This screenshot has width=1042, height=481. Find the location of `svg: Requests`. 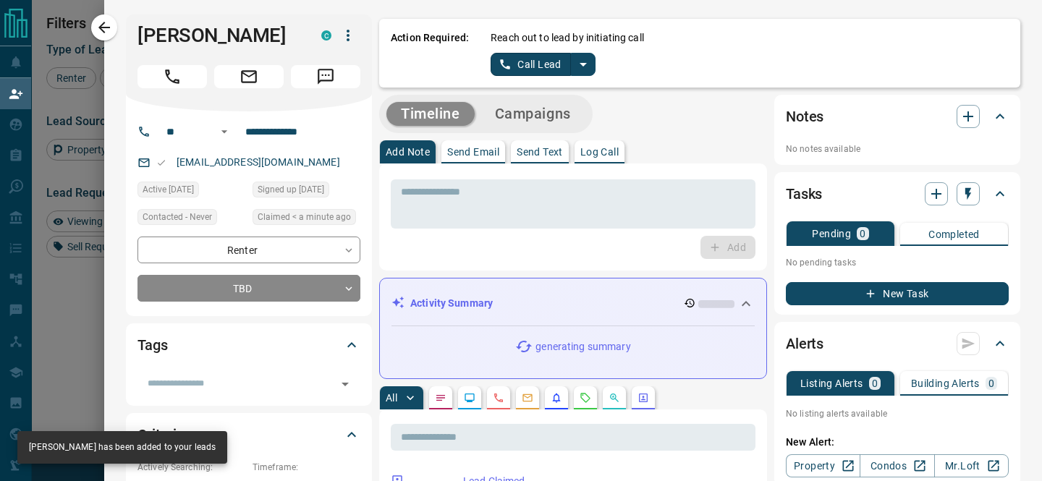

svg: Requests is located at coordinates (585, 398).